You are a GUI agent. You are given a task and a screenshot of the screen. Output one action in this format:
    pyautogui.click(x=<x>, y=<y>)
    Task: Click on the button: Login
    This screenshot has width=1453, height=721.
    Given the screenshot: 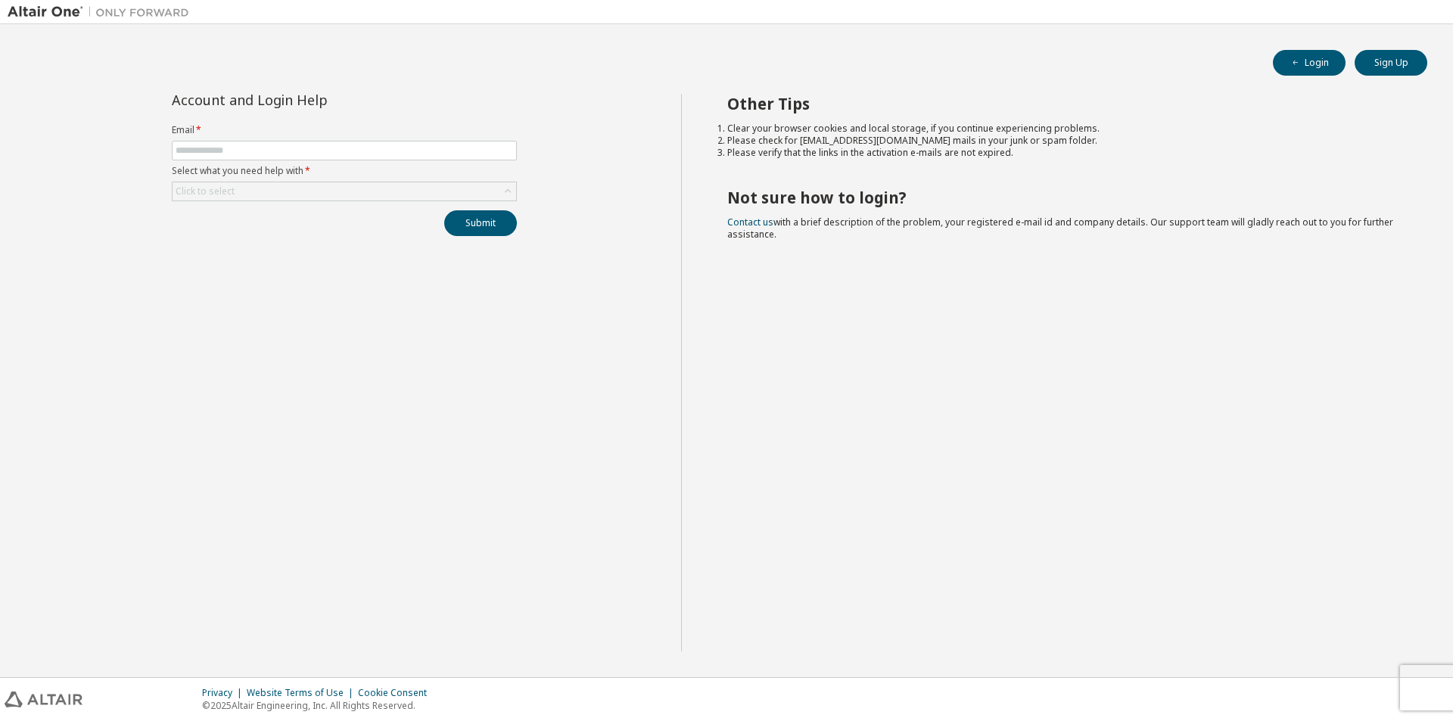 What is the action you would take?
    pyautogui.click(x=1309, y=63)
    